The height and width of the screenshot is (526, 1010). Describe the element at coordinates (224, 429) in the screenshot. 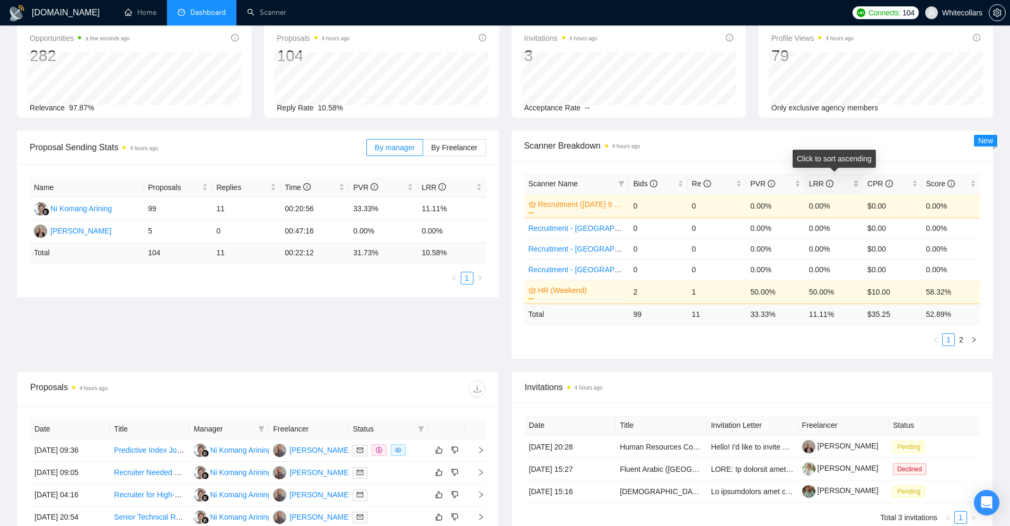

I see `span: Manager` at that location.